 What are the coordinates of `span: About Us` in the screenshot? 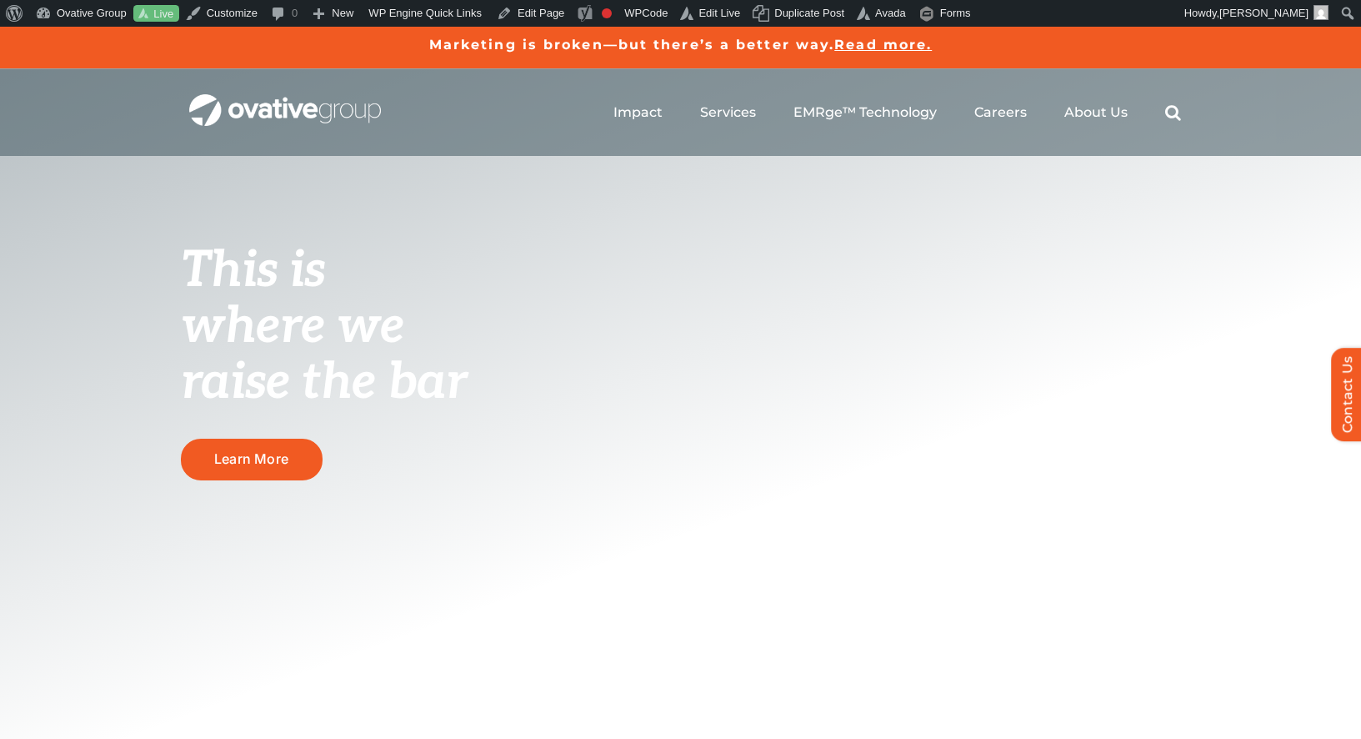 It's located at (1096, 113).